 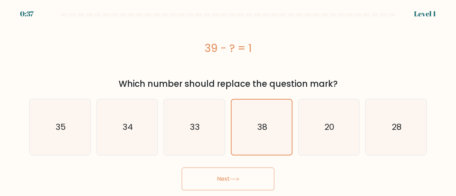 What do you see at coordinates (329, 127) in the screenshot?
I see `text: 20` at bounding box center [329, 127].